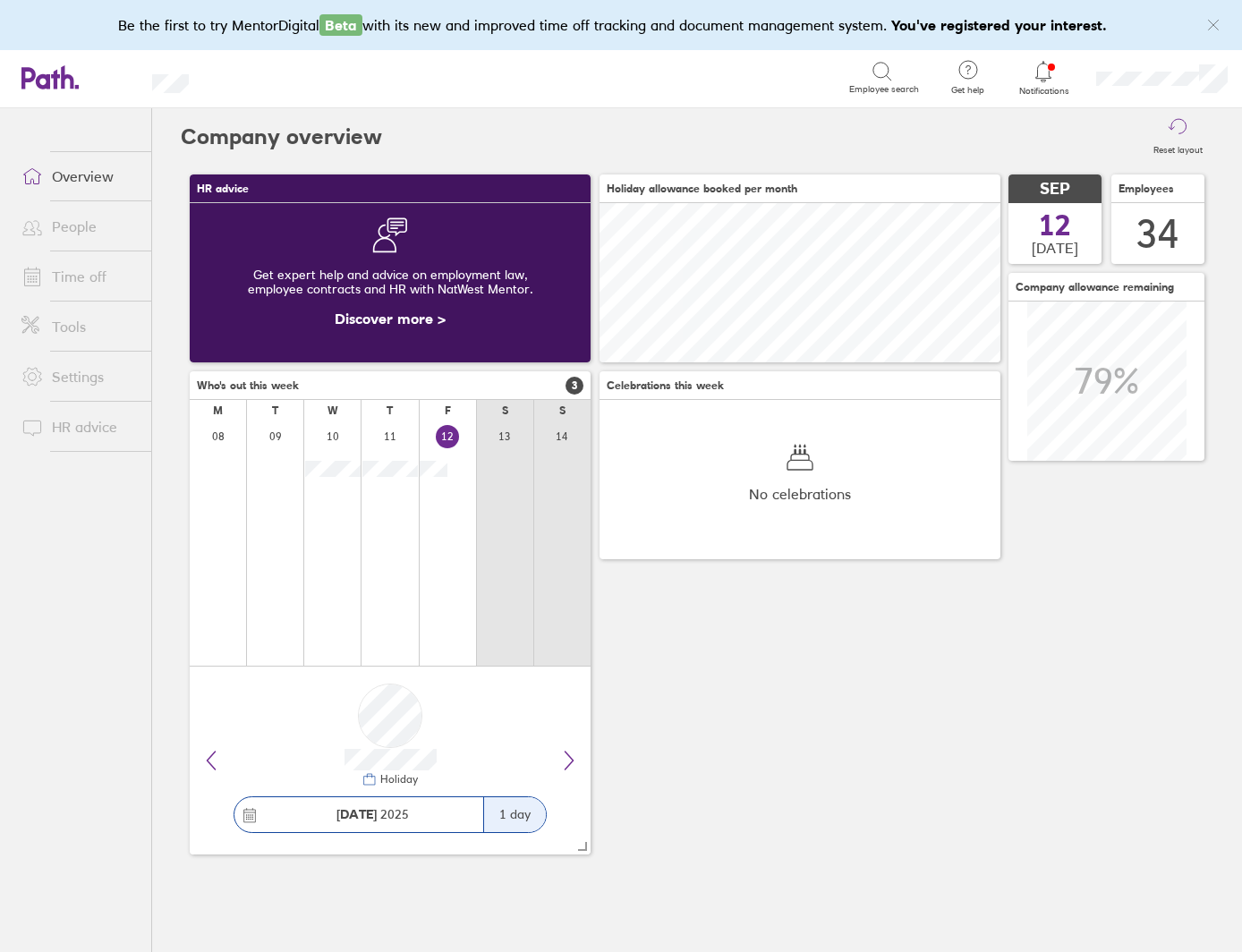  Describe the element at coordinates (79, 176) in the screenshot. I see `a: Overview` at that location.